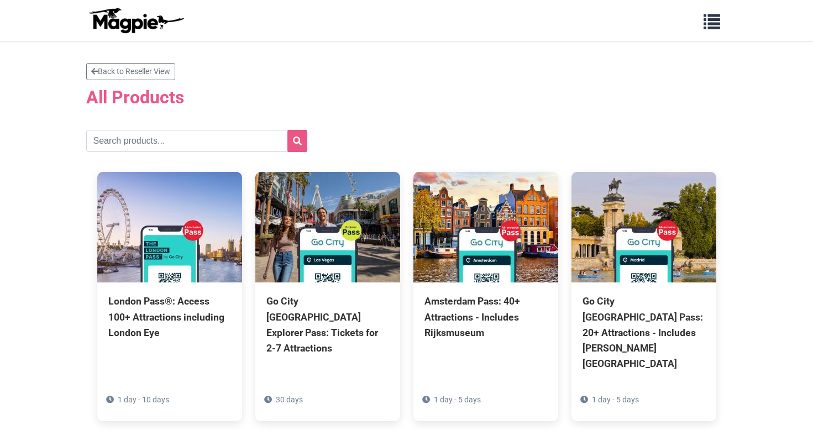 The width and height of the screenshot is (813, 430). Describe the element at coordinates (197, 141) in the screenshot. I see `input: Search products...` at that location.